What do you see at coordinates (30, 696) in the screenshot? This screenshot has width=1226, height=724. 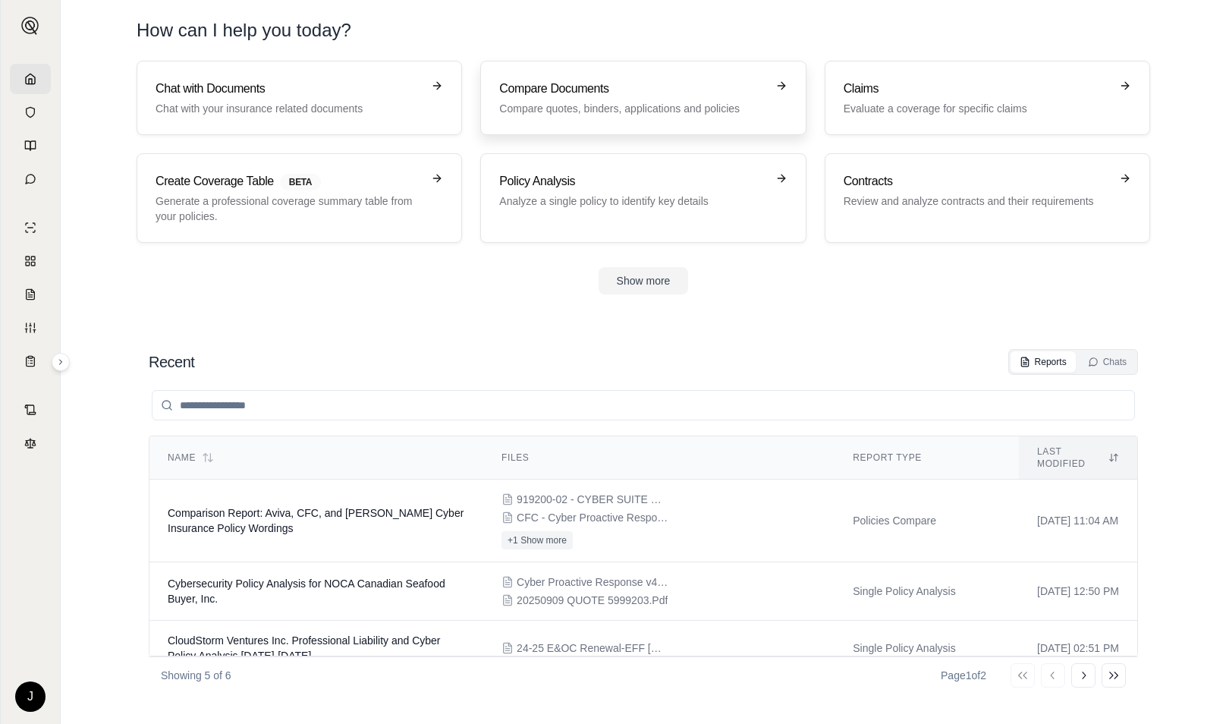 I see `div: J` at bounding box center [30, 696].